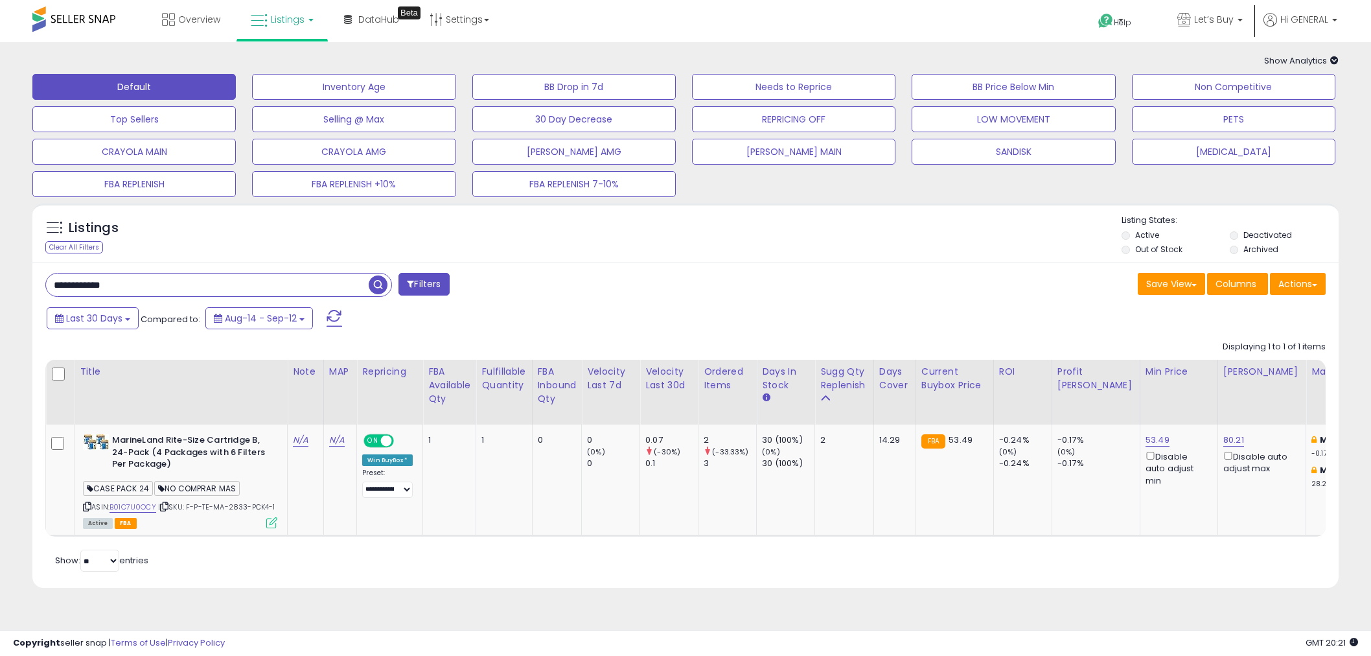  Describe the element at coordinates (1213, 19) in the screenshot. I see `span: Let’s Buy` at that location.